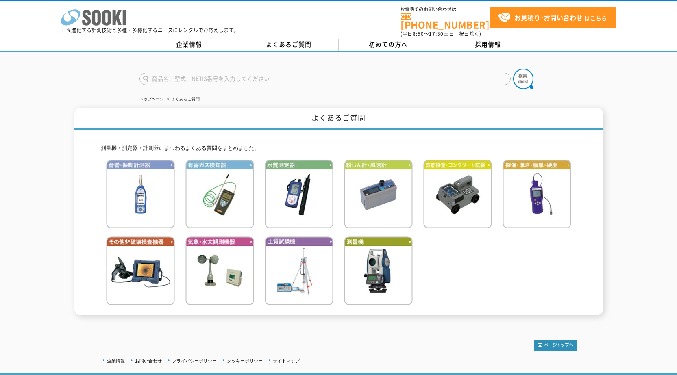  I want to click on img: 測量機, so click(378, 271).